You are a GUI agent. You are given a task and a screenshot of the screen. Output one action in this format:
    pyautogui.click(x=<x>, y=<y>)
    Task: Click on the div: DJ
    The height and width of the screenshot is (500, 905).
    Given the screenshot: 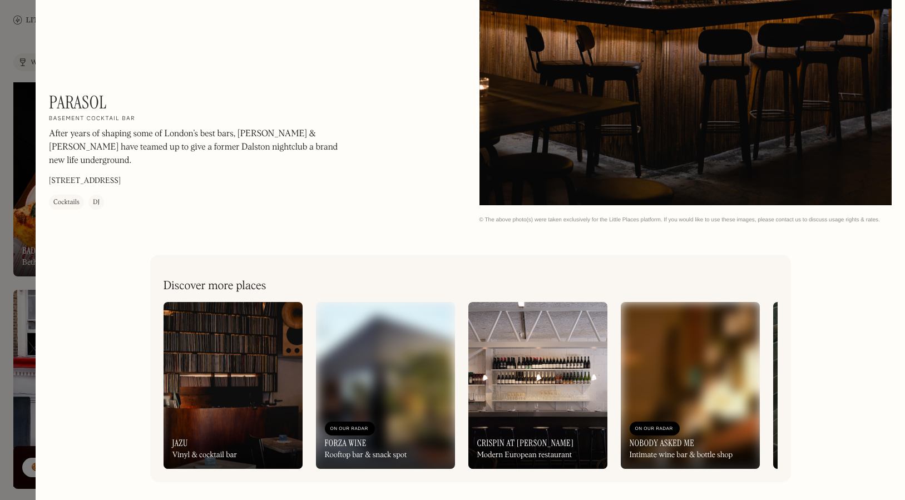 What is the action you would take?
    pyautogui.click(x=96, y=203)
    